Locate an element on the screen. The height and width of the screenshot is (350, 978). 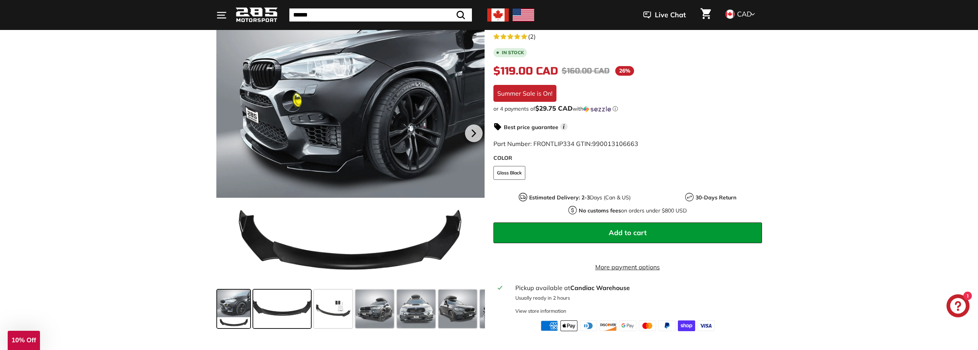
div: or 4 payments of with is located at coordinates (628, 109).